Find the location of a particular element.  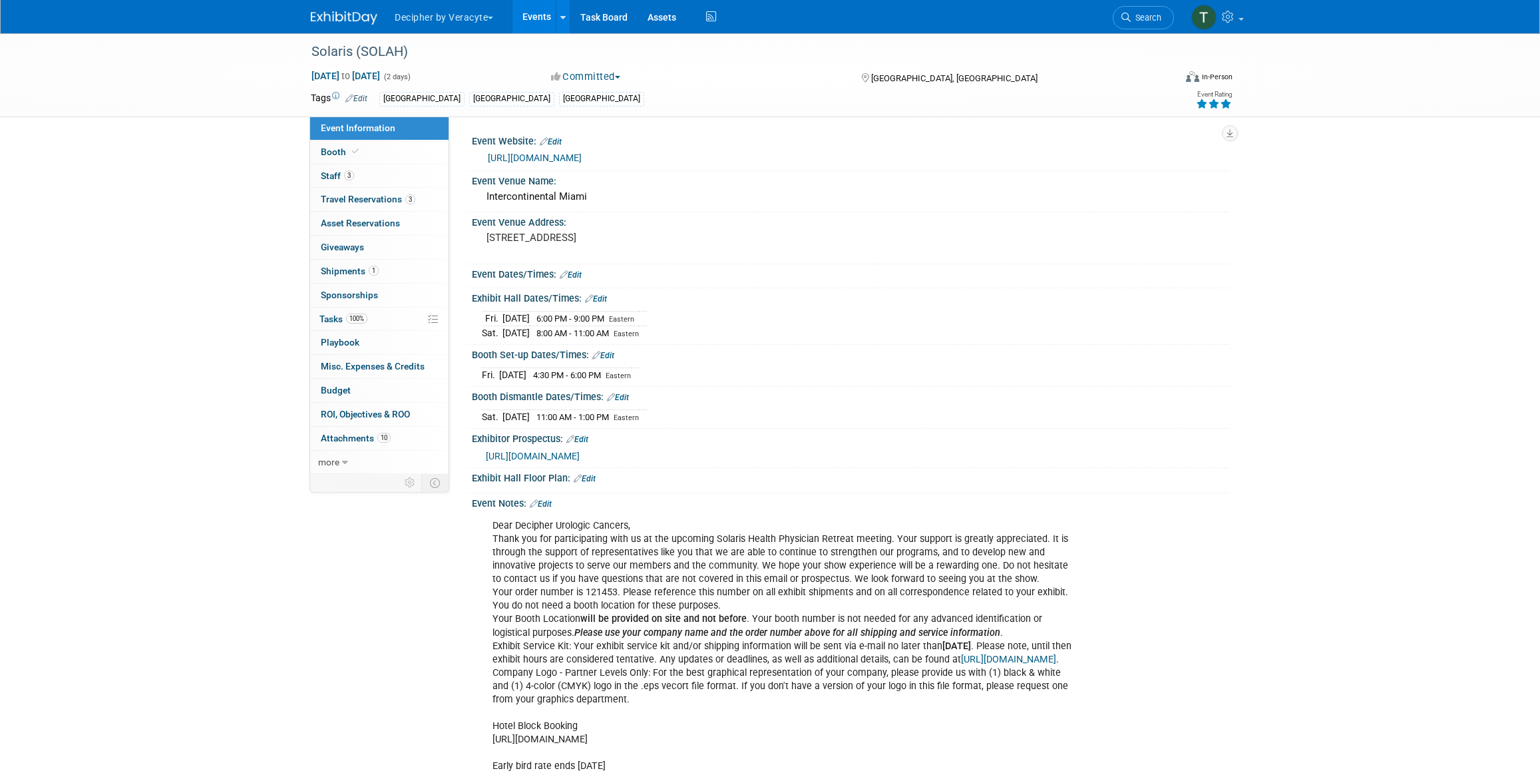

a: Event Information is located at coordinates (379, 128).